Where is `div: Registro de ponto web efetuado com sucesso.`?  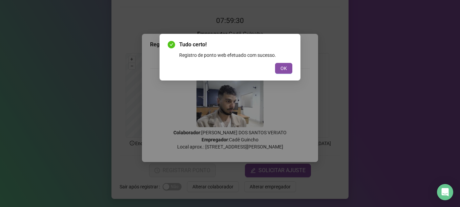
div: Registro de ponto web efetuado com sucesso. is located at coordinates (236, 55).